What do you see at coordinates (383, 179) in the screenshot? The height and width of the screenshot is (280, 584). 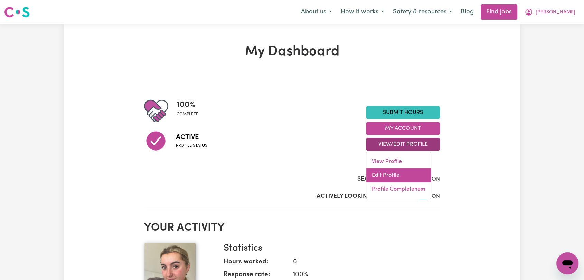 I see `label: Search Visibility` at bounding box center [383, 179].